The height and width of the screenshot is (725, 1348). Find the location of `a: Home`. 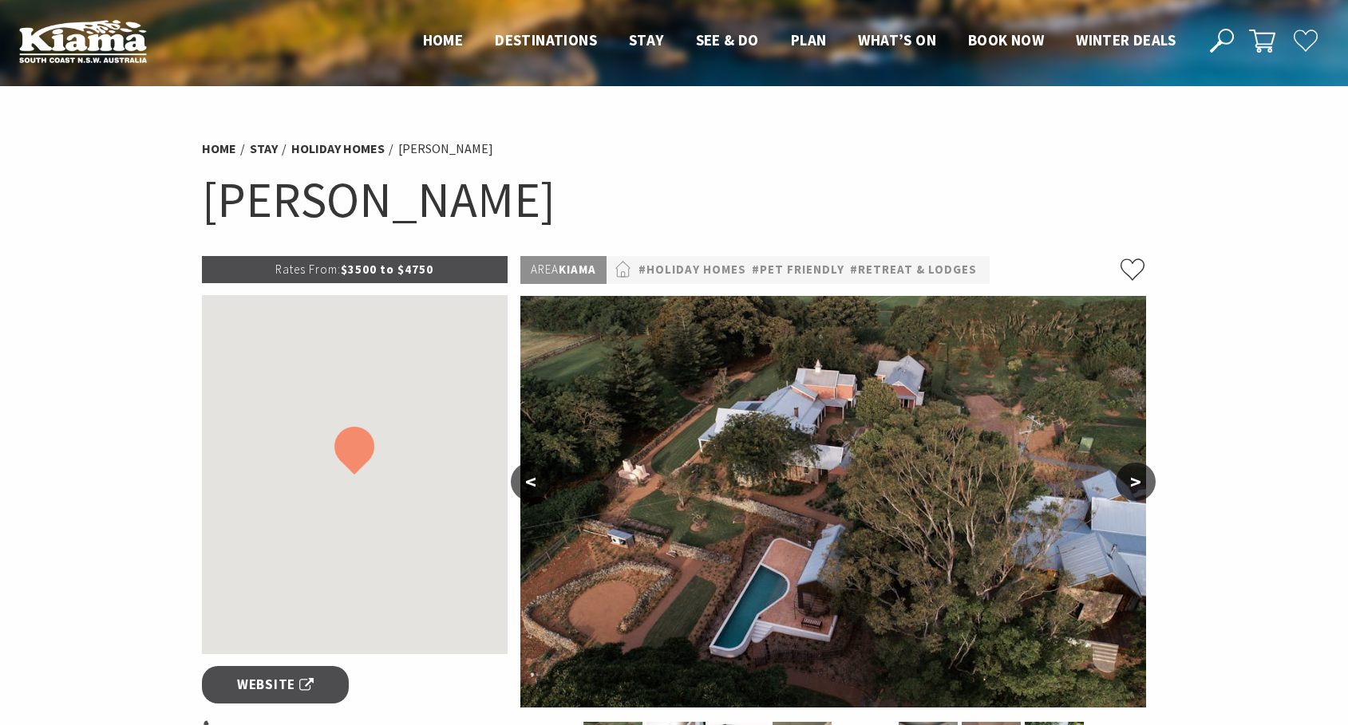

a: Home is located at coordinates (219, 148).